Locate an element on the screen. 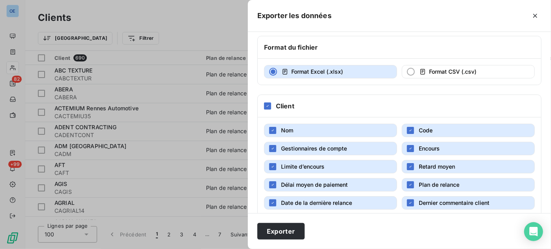 The image size is (551, 249). span: Date de la dernière relance is located at coordinates (316, 203).